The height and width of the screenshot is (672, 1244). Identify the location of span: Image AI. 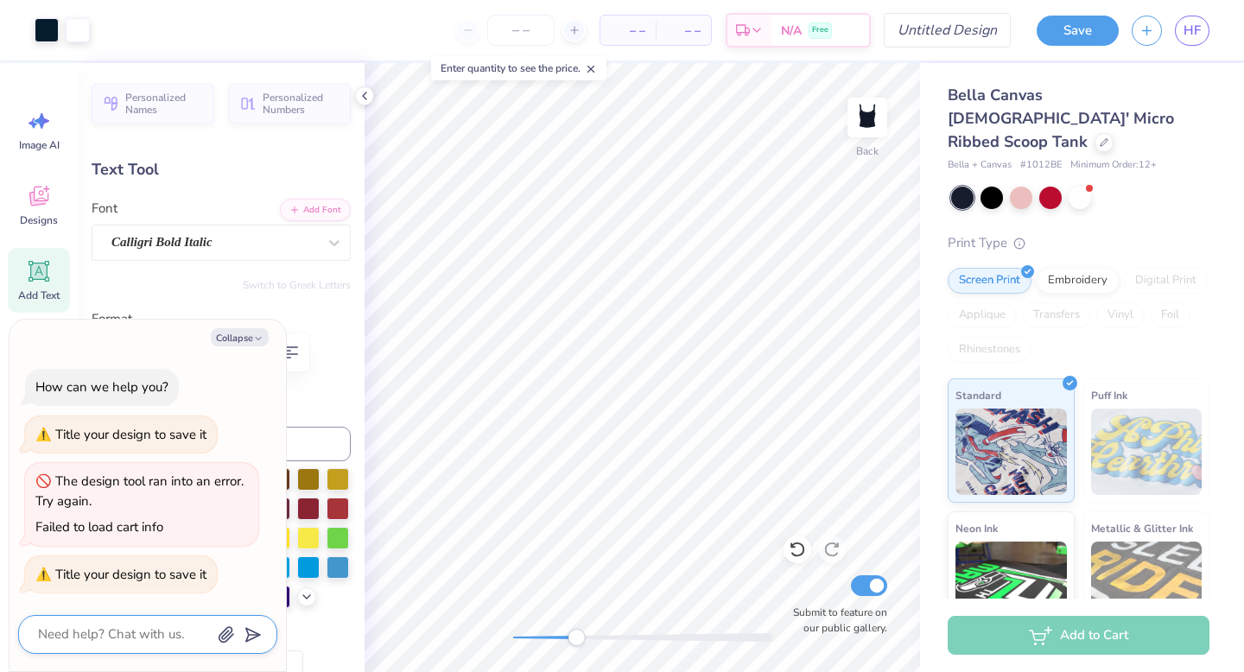
(39, 145).